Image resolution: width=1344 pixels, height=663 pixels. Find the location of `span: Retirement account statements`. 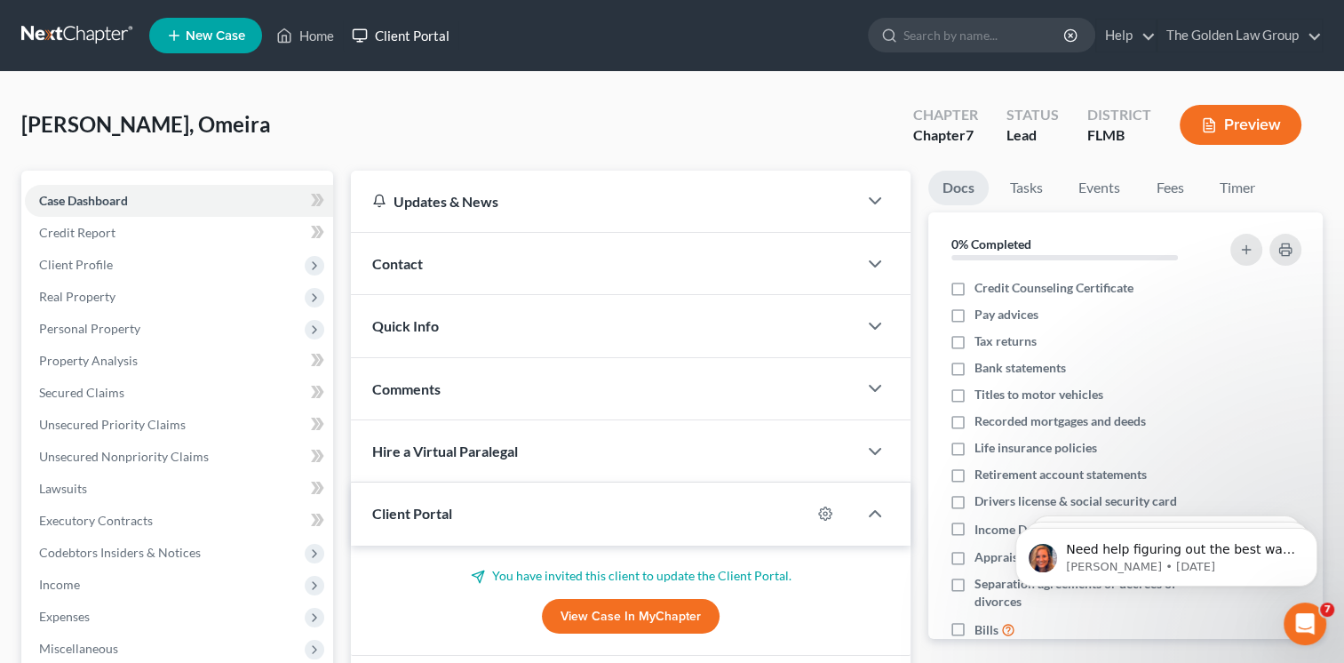

span: Retirement account statements is located at coordinates (1061, 474).